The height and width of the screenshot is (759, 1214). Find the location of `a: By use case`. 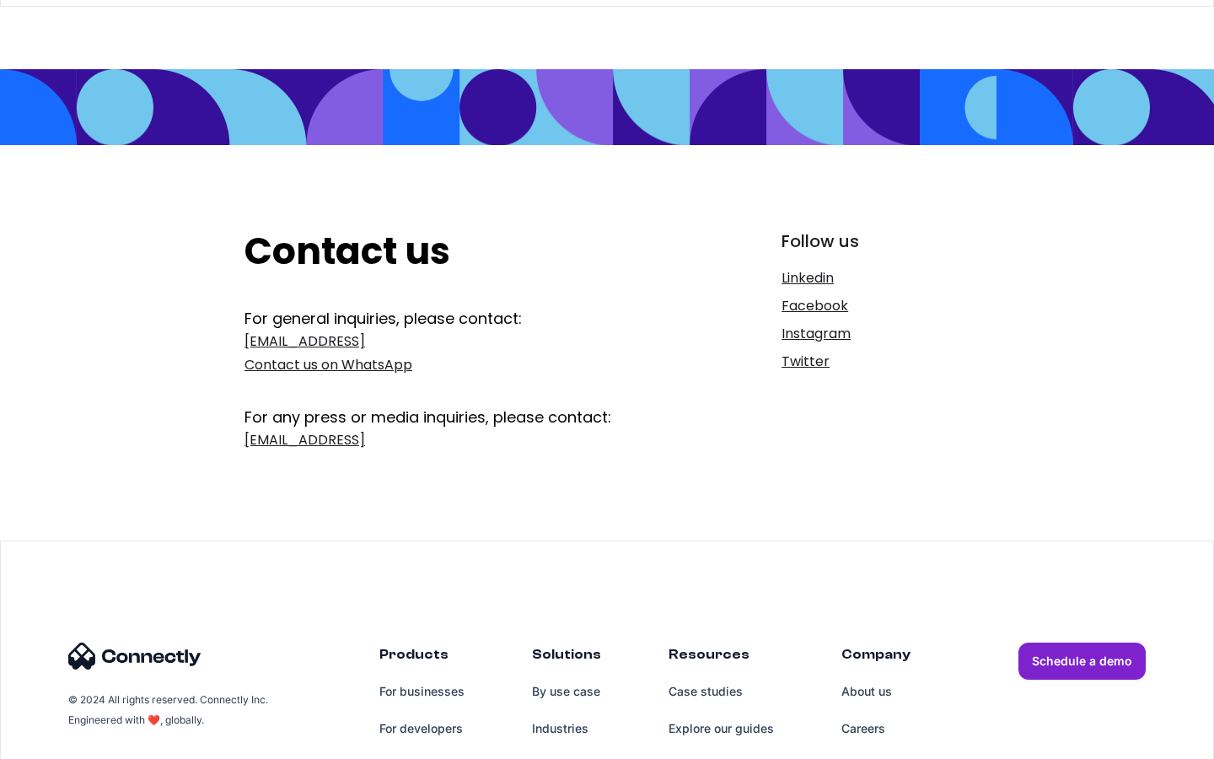

a: By use case is located at coordinates (566, 691).